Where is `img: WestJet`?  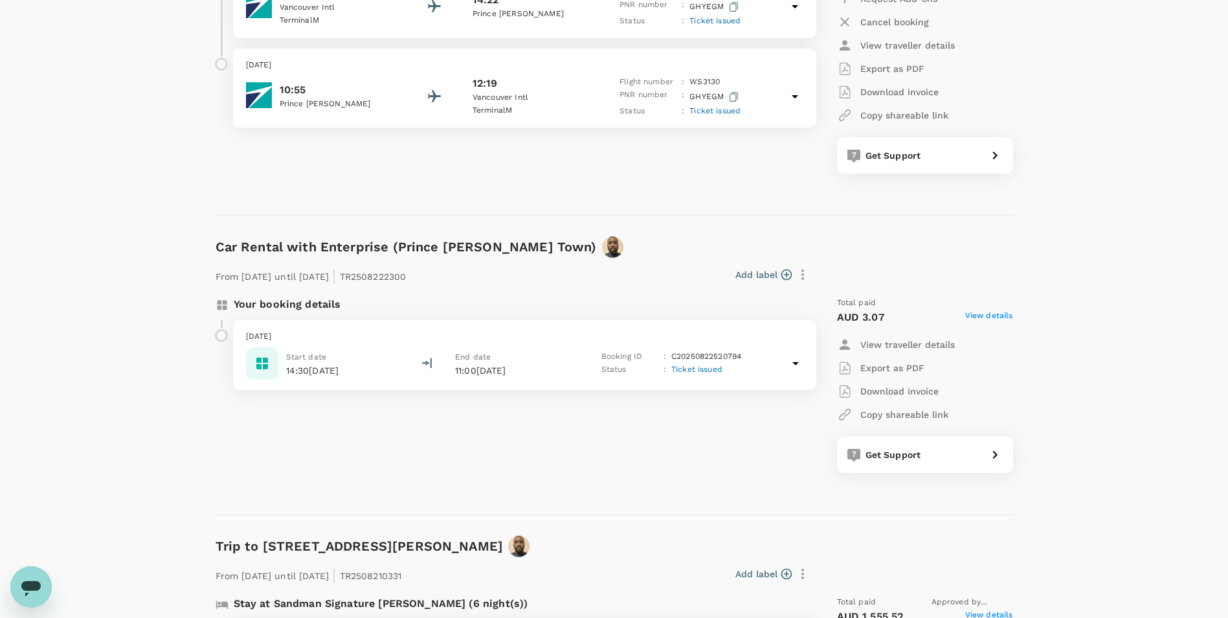
img: WestJet is located at coordinates (259, 95).